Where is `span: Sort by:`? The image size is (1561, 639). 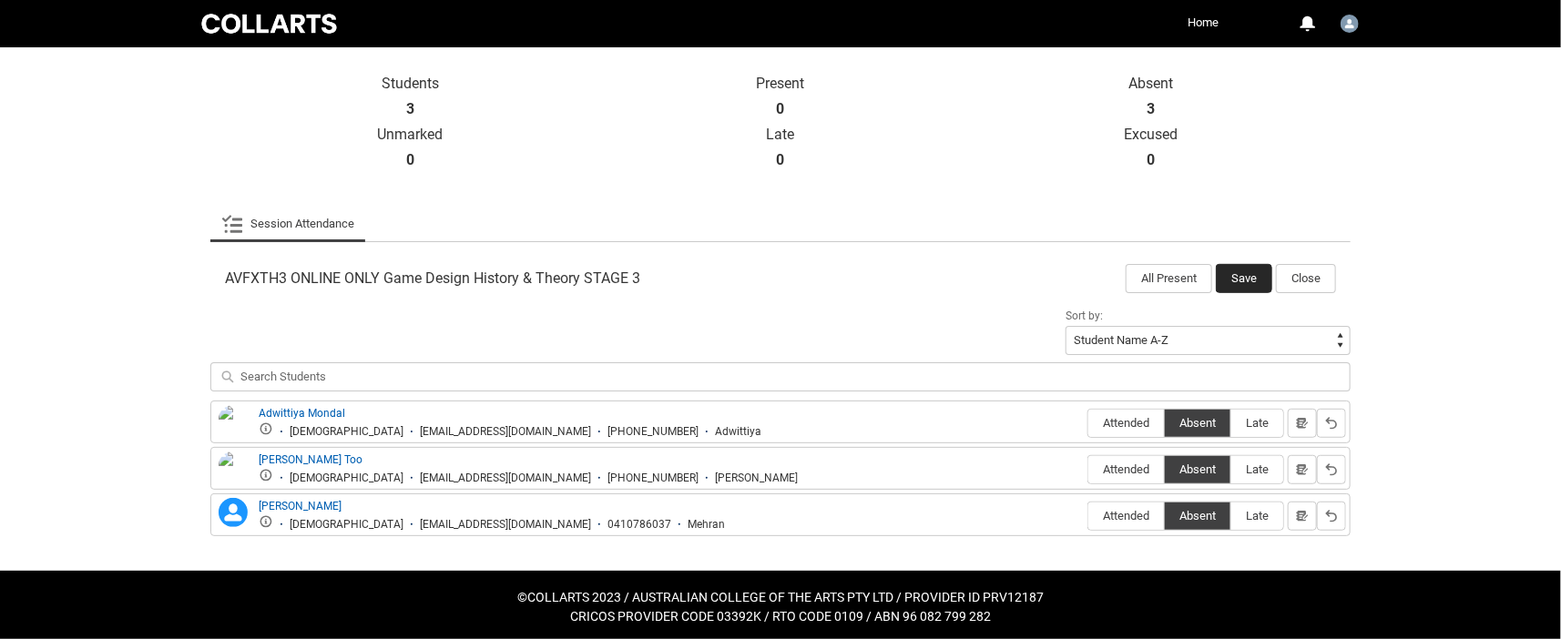
span: Sort by: is located at coordinates (1084, 316).